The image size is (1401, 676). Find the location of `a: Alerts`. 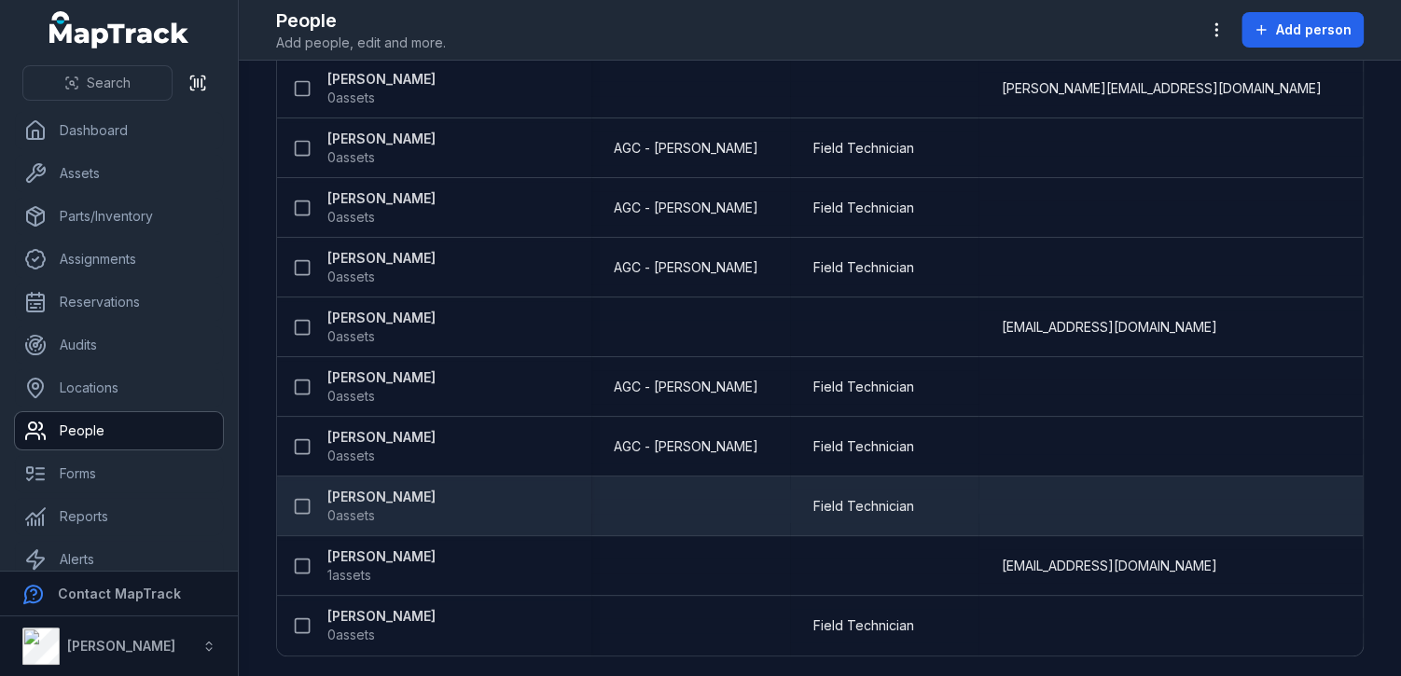

a: Alerts is located at coordinates (118, 560).